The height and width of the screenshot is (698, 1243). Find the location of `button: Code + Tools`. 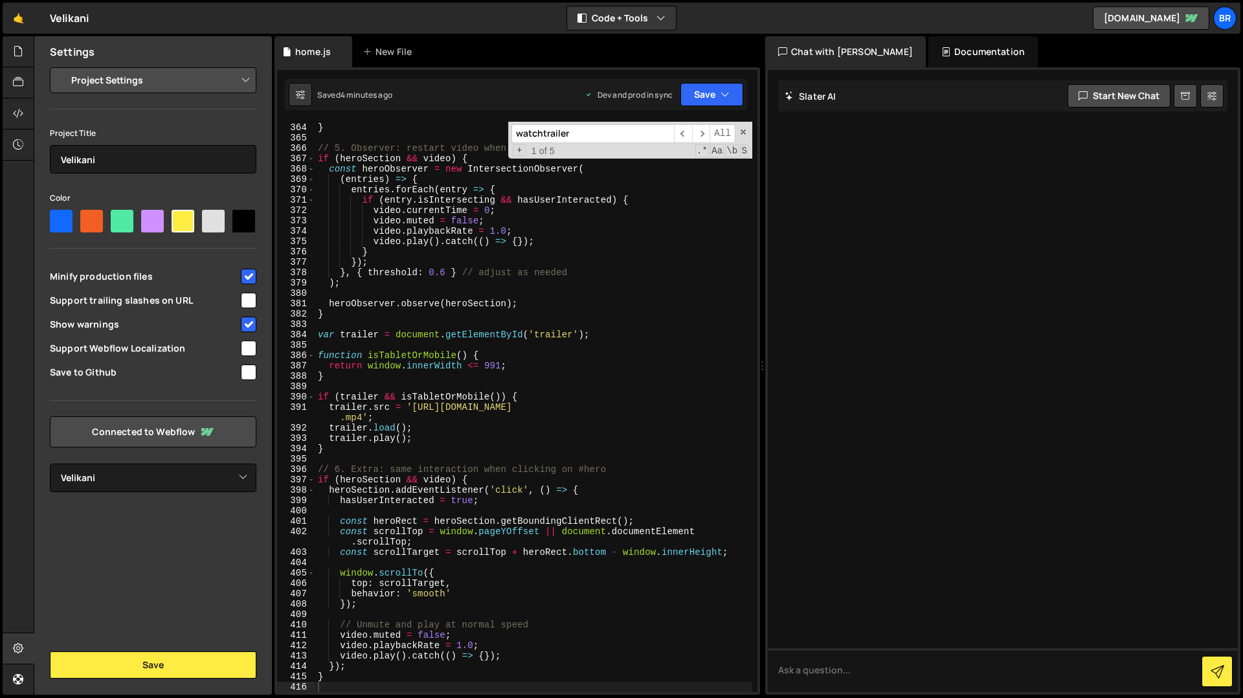

button: Code + Tools is located at coordinates (621, 18).